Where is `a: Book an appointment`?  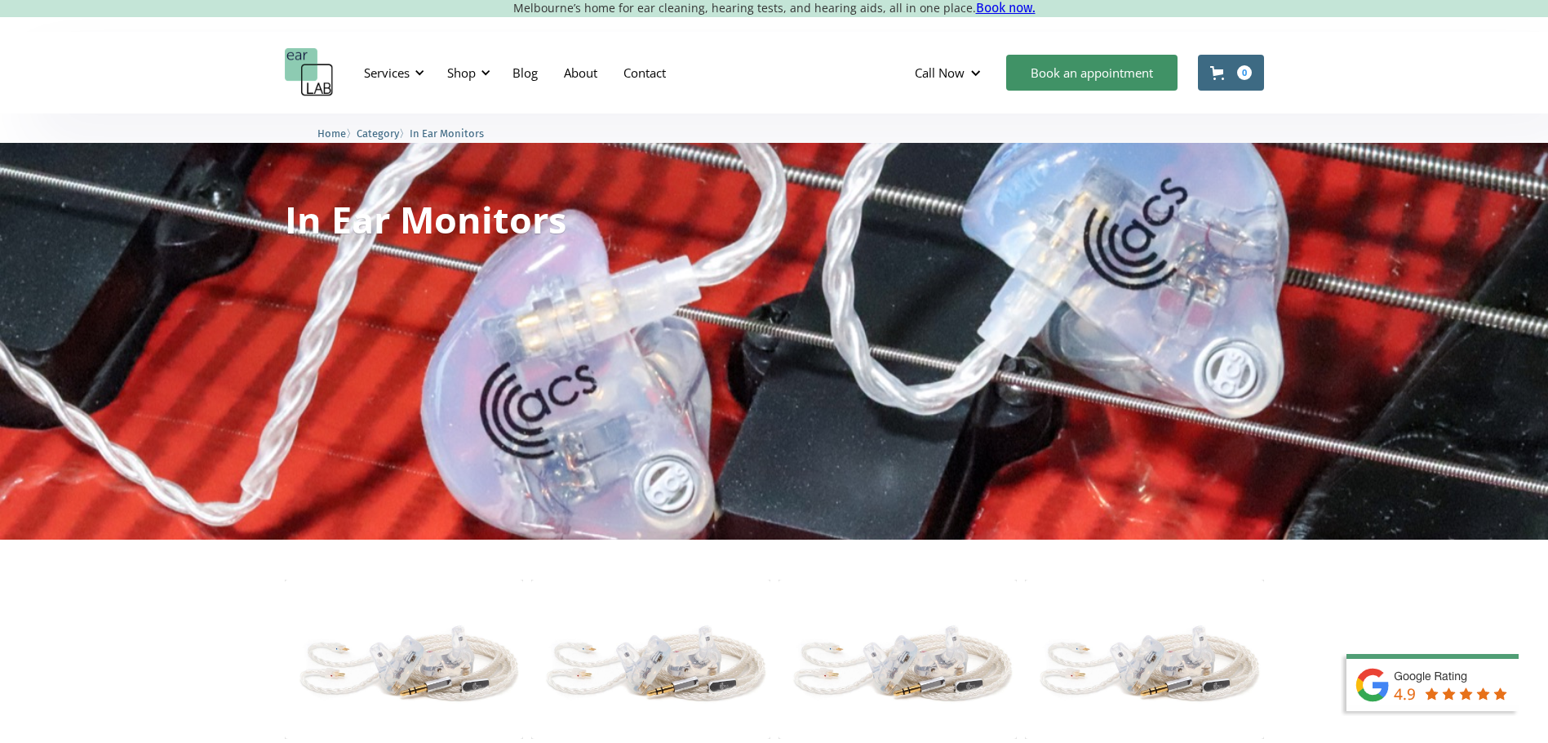 a: Book an appointment is located at coordinates (1092, 73).